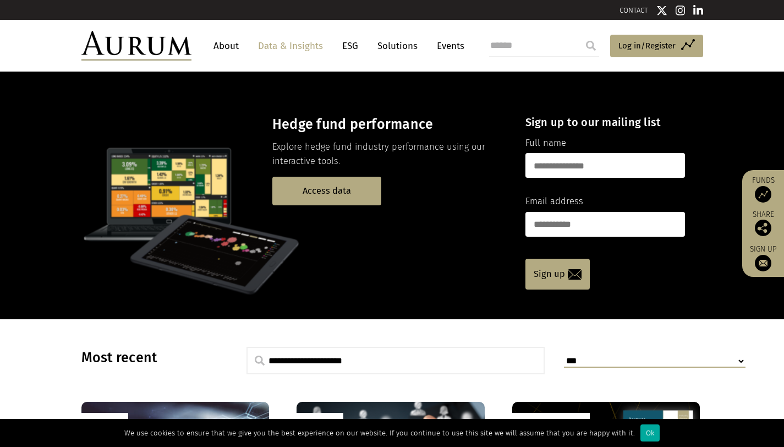  Describe the element at coordinates (763, 194) in the screenshot. I see `img: Access Funds` at that location.